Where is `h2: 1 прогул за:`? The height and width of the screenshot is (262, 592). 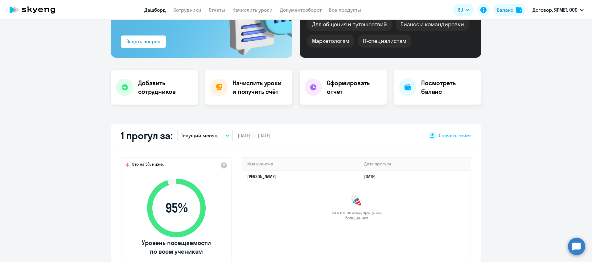 h2: 1 прогул за: is located at coordinates (146, 135).